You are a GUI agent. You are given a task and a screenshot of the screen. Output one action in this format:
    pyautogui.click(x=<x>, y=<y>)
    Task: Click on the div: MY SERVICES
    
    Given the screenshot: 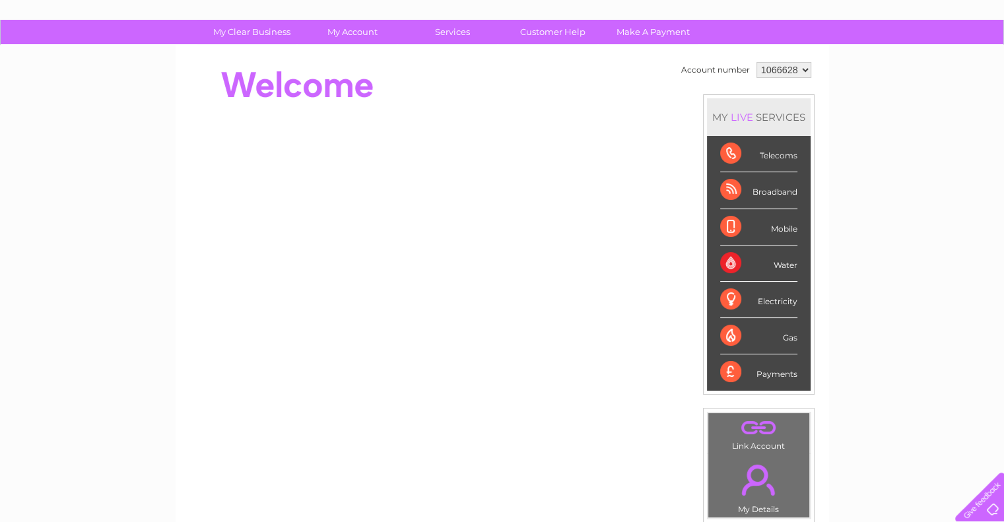 What is the action you would take?
    pyautogui.click(x=758, y=117)
    